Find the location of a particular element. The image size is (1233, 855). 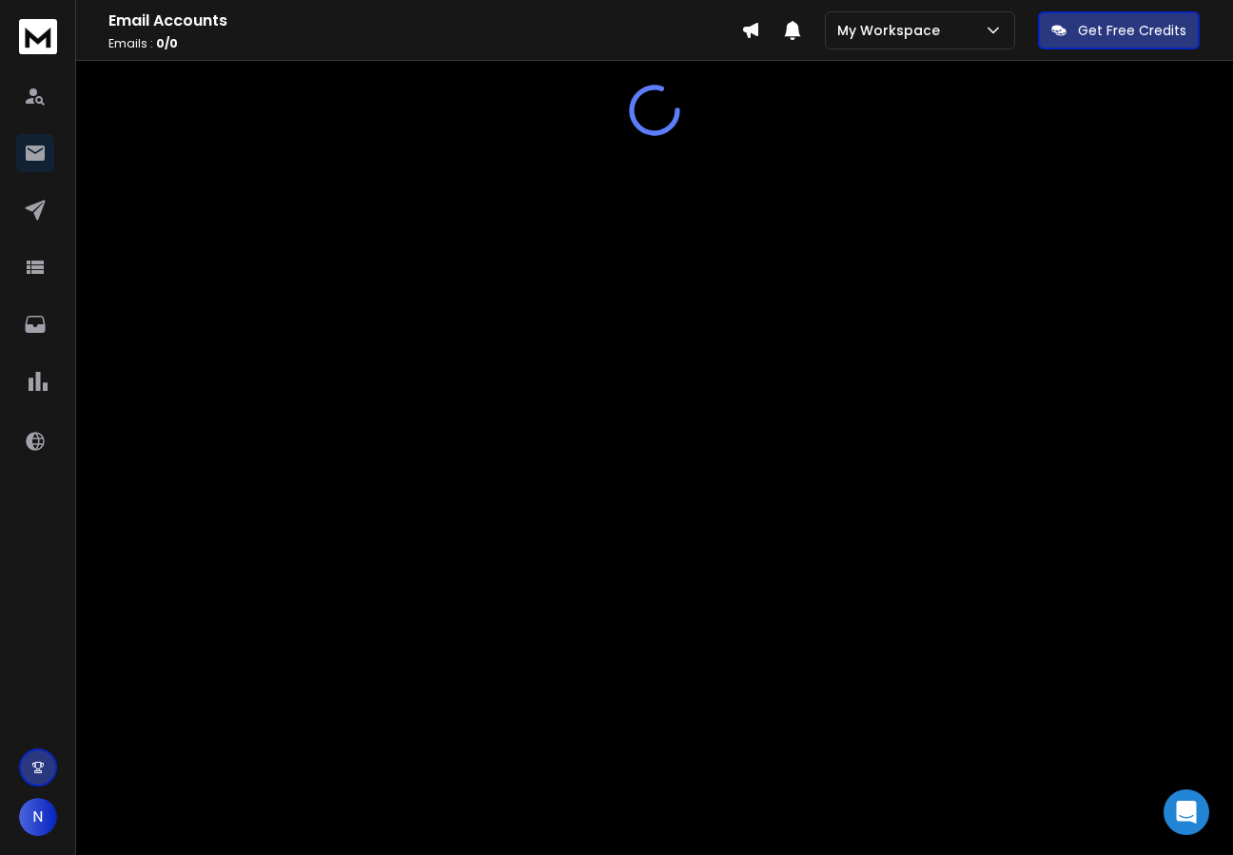

p: My Workspace is located at coordinates (893, 30).